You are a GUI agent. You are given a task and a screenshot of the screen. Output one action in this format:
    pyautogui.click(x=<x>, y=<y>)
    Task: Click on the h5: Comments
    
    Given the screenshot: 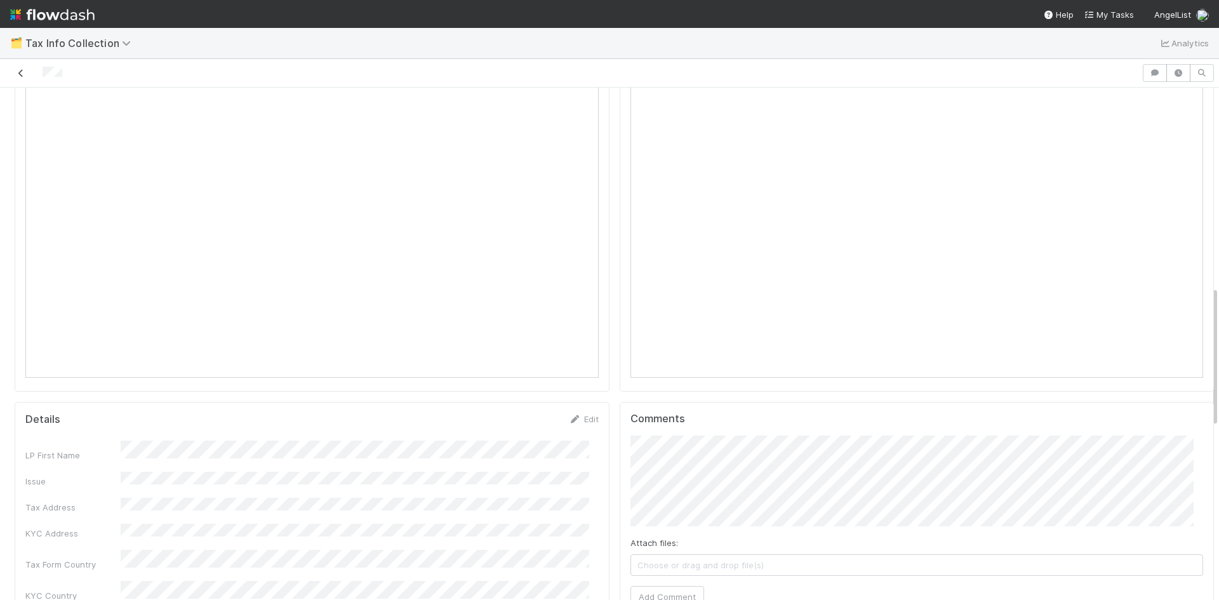 What is the action you would take?
    pyautogui.click(x=916, y=419)
    